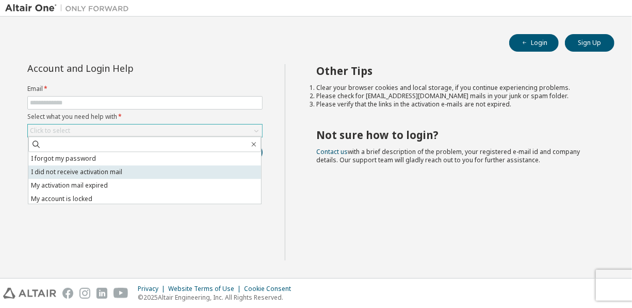 This screenshot has height=308, width=632. What do you see at coordinates (456, 88) in the screenshot?
I see `li: Clear your browser cookies and local storage, if you continue experiencing problems.` at bounding box center [456, 88].